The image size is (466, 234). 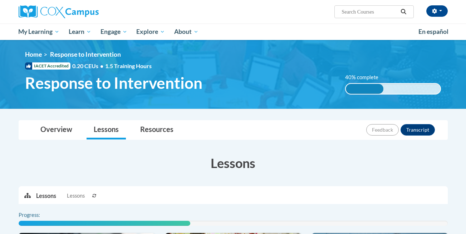 What do you see at coordinates (433, 31) in the screenshot?
I see `span: En español` at bounding box center [433, 31].